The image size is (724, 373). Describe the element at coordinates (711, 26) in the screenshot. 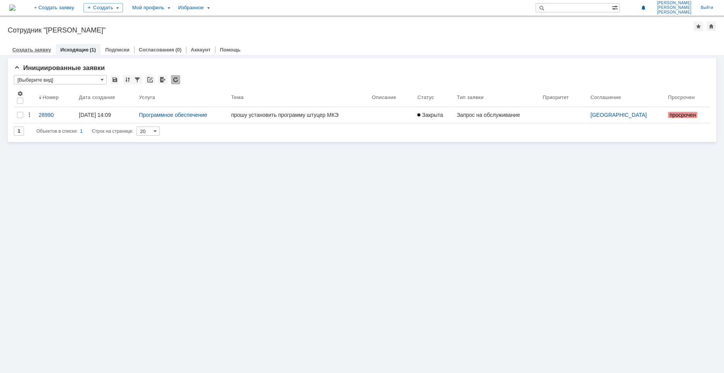

I see `div: Сделать домашней страницей` at that location.